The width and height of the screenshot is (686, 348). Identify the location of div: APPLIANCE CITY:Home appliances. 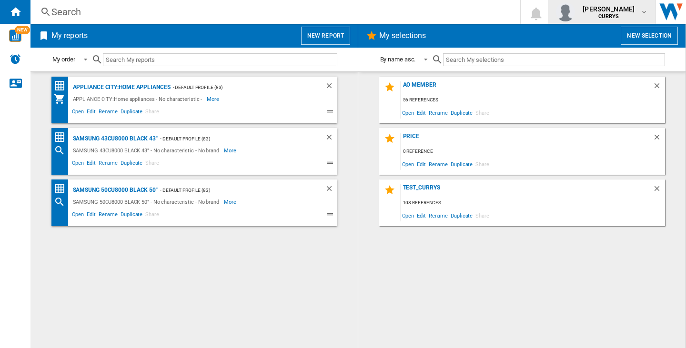
(120, 87).